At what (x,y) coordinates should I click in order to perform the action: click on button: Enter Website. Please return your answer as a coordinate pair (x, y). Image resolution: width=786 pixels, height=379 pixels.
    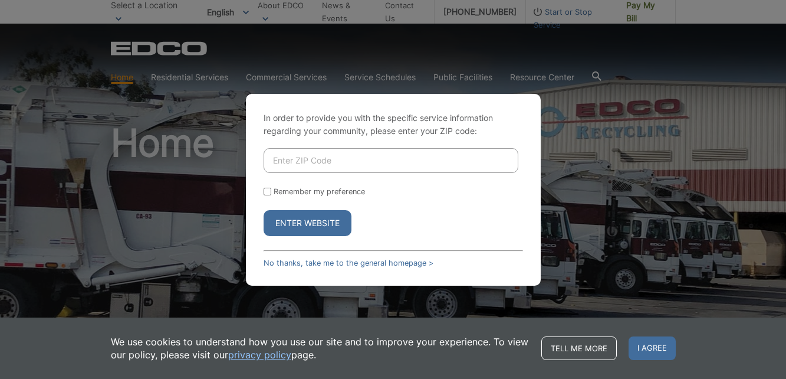
    Looking at the image, I should click on (307, 223).